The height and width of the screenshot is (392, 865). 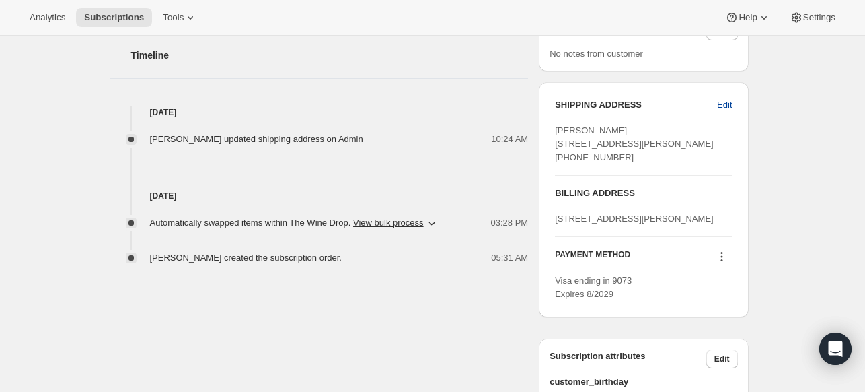 What do you see at coordinates (287, 223) in the screenshot?
I see `span: Automatically swapped items within The Wine Drop .` at bounding box center [287, 223].